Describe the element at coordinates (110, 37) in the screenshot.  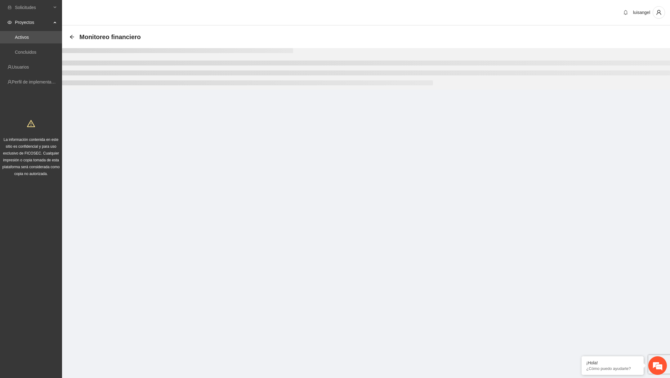
I see `span: Monitoreo financiero` at that location.